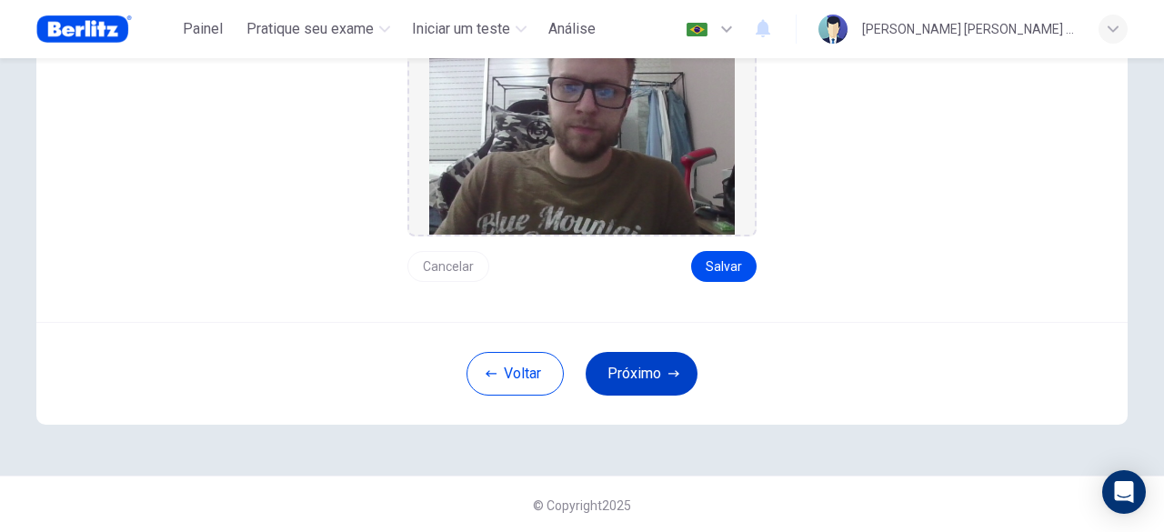  What do you see at coordinates (641, 374) in the screenshot?
I see `button: Próximo` at bounding box center [641, 374].